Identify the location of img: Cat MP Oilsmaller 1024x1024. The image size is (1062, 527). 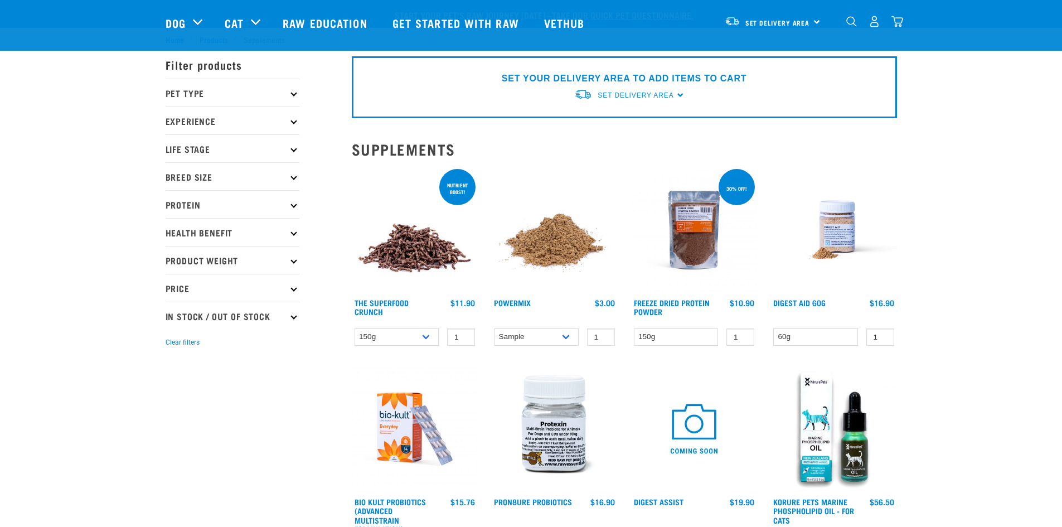
(834, 429).